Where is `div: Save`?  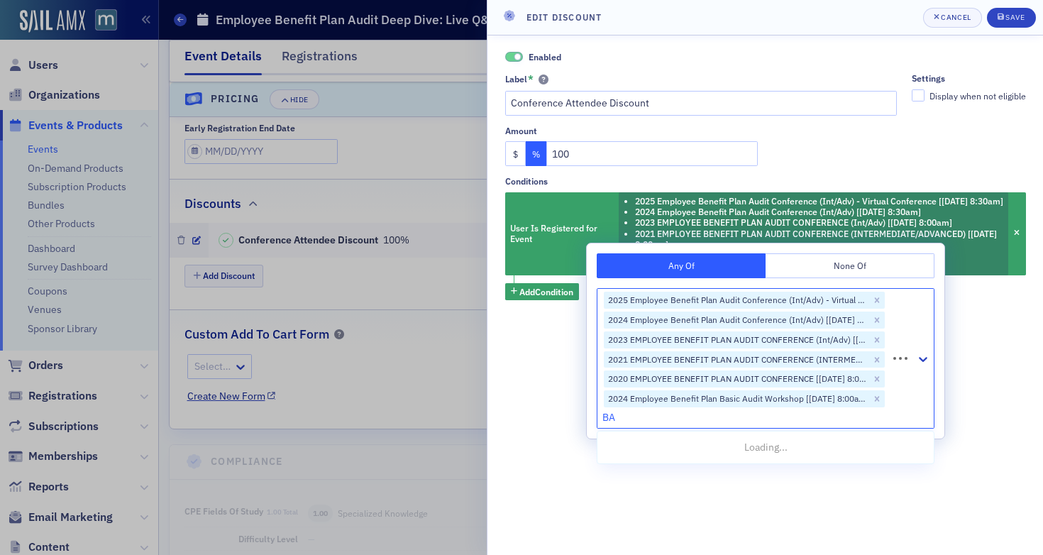 div: Save is located at coordinates (1014, 17).